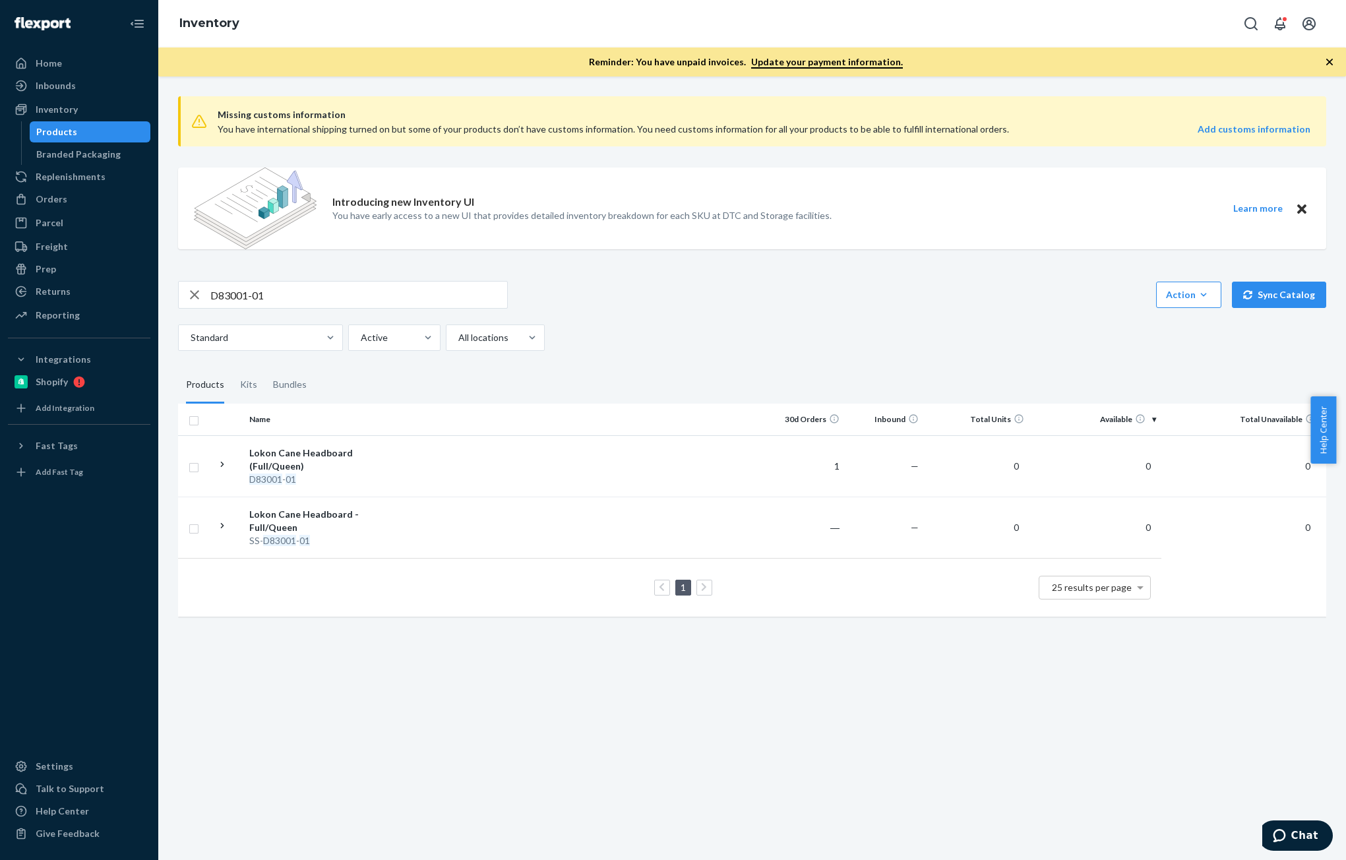 This screenshot has width=1346, height=860. Describe the element at coordinates (318, 419) in the screenshot. I see `th: Name` at that location.